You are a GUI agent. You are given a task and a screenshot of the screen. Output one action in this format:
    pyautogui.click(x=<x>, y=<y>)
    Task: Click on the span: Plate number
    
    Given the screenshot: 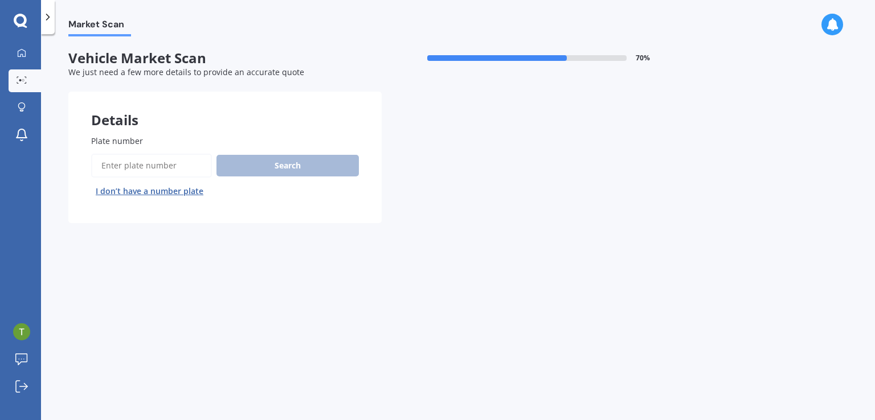 What is the action you would take?
    pyautogui.click(x=117, y=141)
    